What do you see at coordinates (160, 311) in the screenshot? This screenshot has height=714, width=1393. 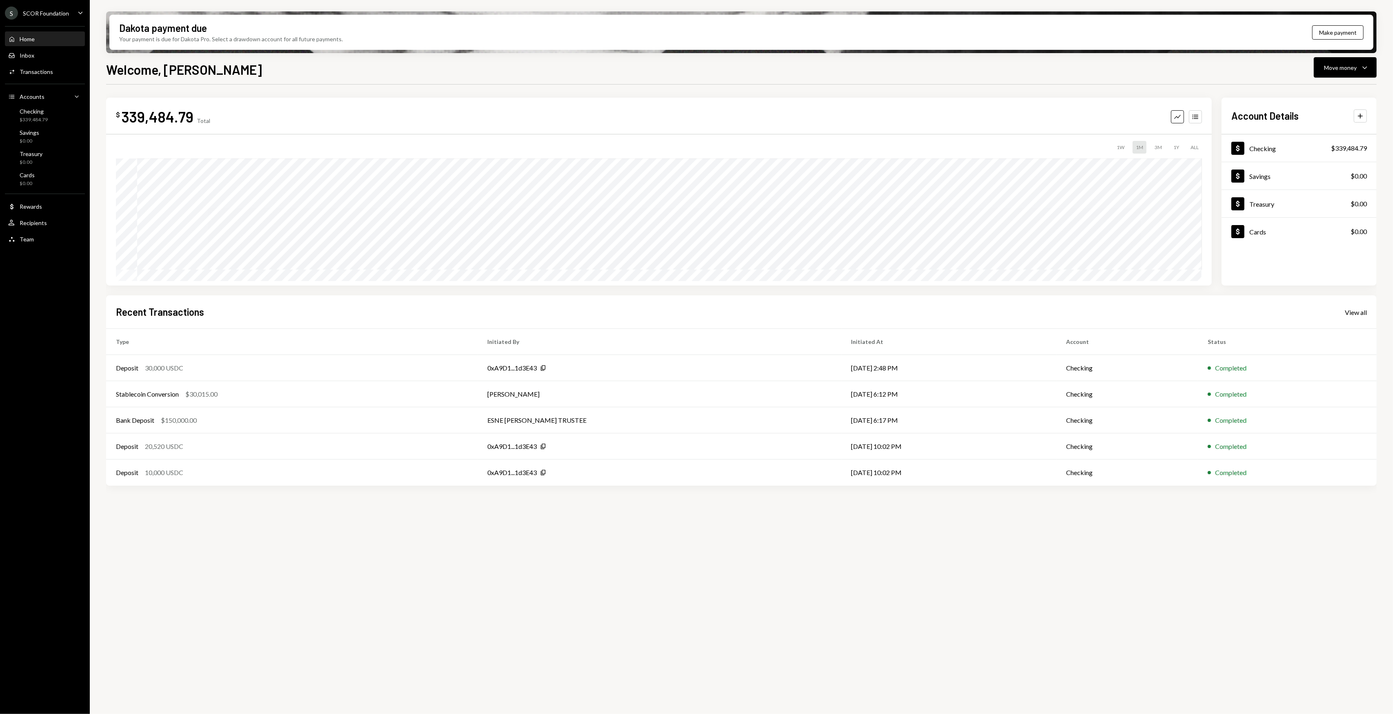 I see `h2: Recent Transactions` at bounding box center [160, 311].